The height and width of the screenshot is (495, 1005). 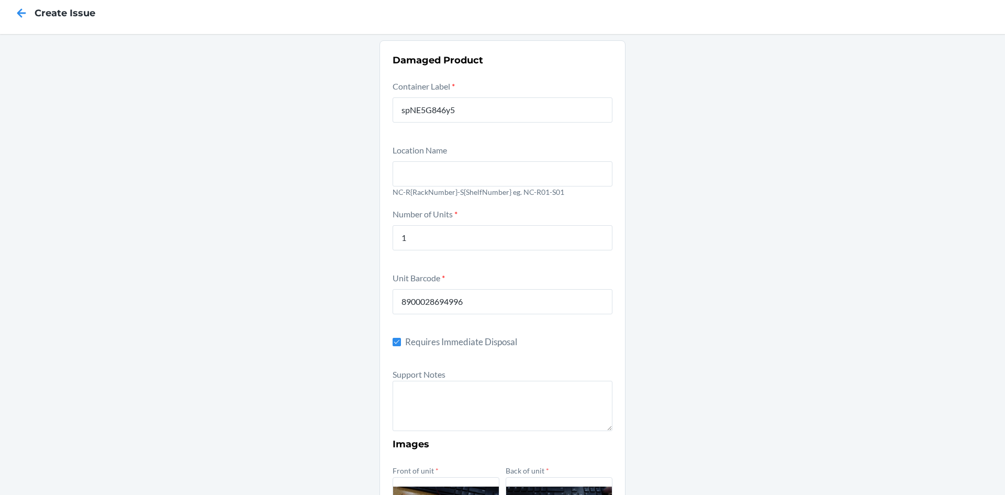 I want to click on h4: Create Issue, so click(x=65, y=13).